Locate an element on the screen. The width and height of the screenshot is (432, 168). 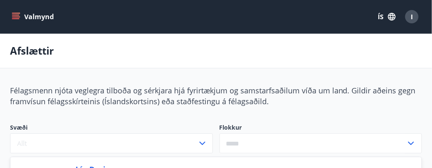
span: Svæði is located at coordinates (111, 129).